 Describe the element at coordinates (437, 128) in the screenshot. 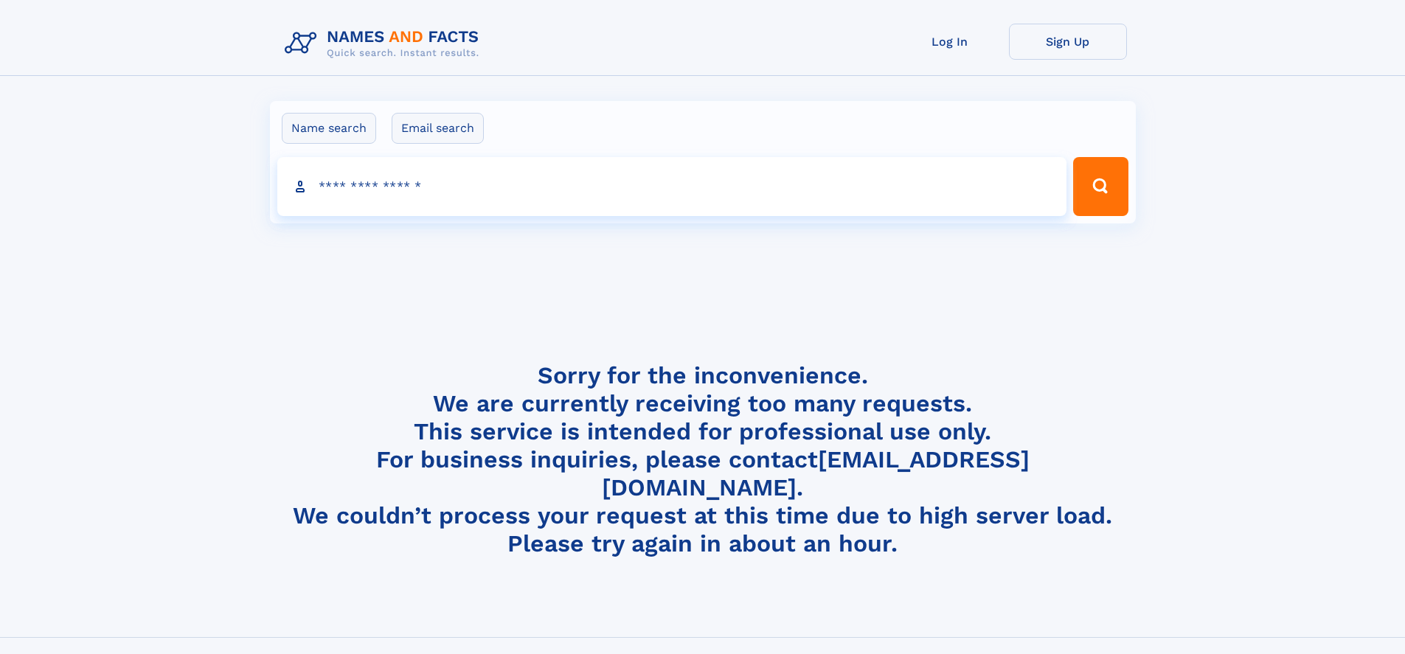

I see `label: Email search` at that location.